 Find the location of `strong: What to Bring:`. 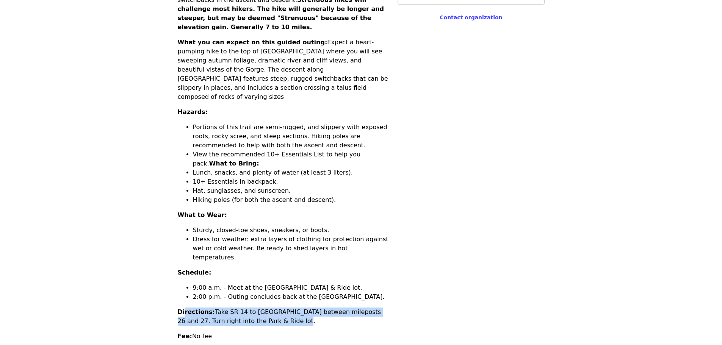

strong: What to Bring: is located at coordinates (234, 163).